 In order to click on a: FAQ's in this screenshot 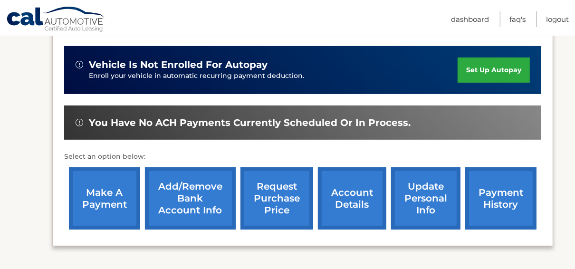, I will do `click(518, 19)`.